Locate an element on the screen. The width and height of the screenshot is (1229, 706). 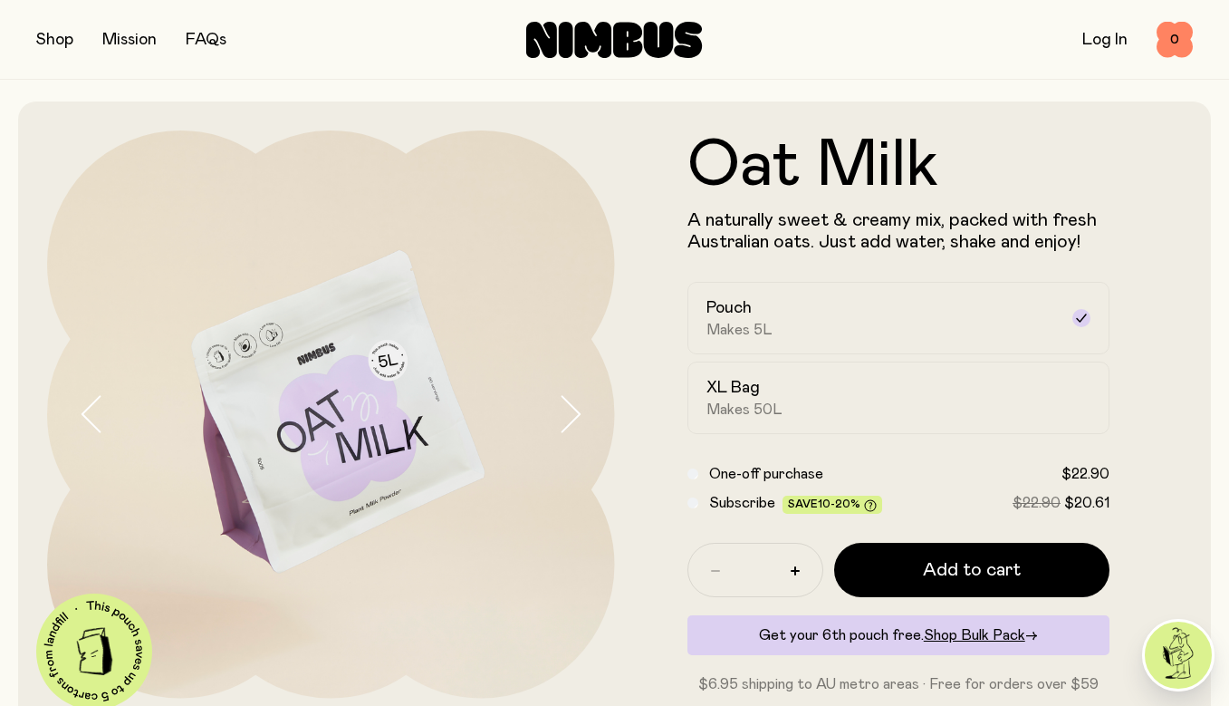
span: $20.61 is located at coordinates (1087, 503).